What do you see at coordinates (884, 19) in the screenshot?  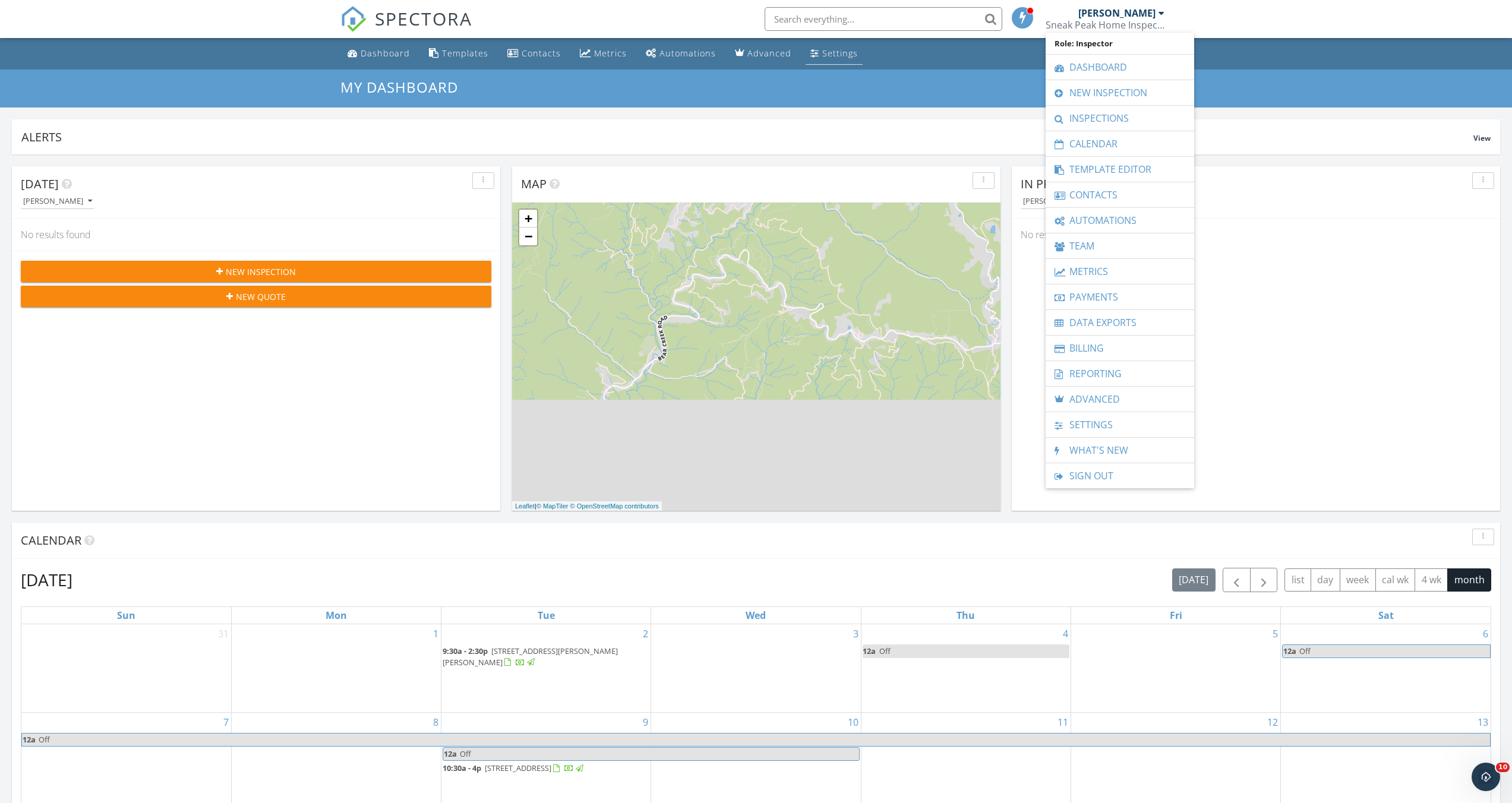 I see `input: Search everything...` at bounding box center [884, 19].